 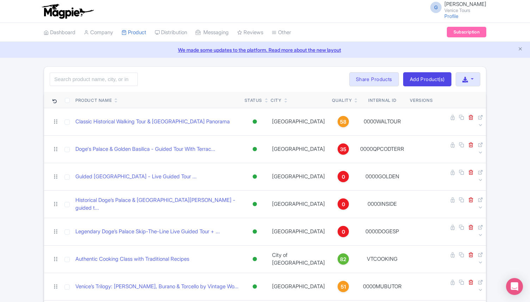 I want to click on input: Search product name, city, or interal id, so click(x=94, y=79).